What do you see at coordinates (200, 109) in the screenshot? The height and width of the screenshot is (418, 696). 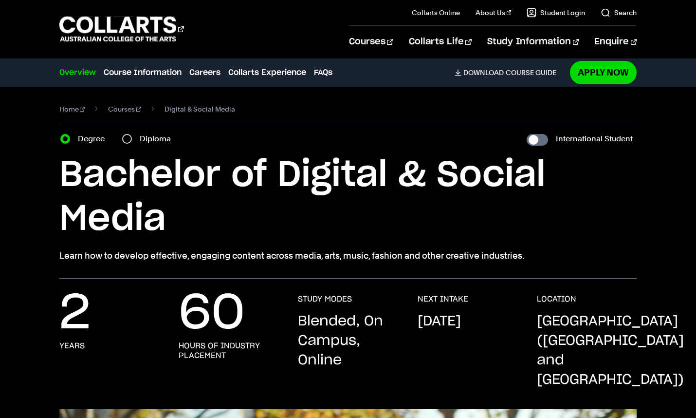 I see `span: Digital & Social Media` at bounding box center [200, 109].